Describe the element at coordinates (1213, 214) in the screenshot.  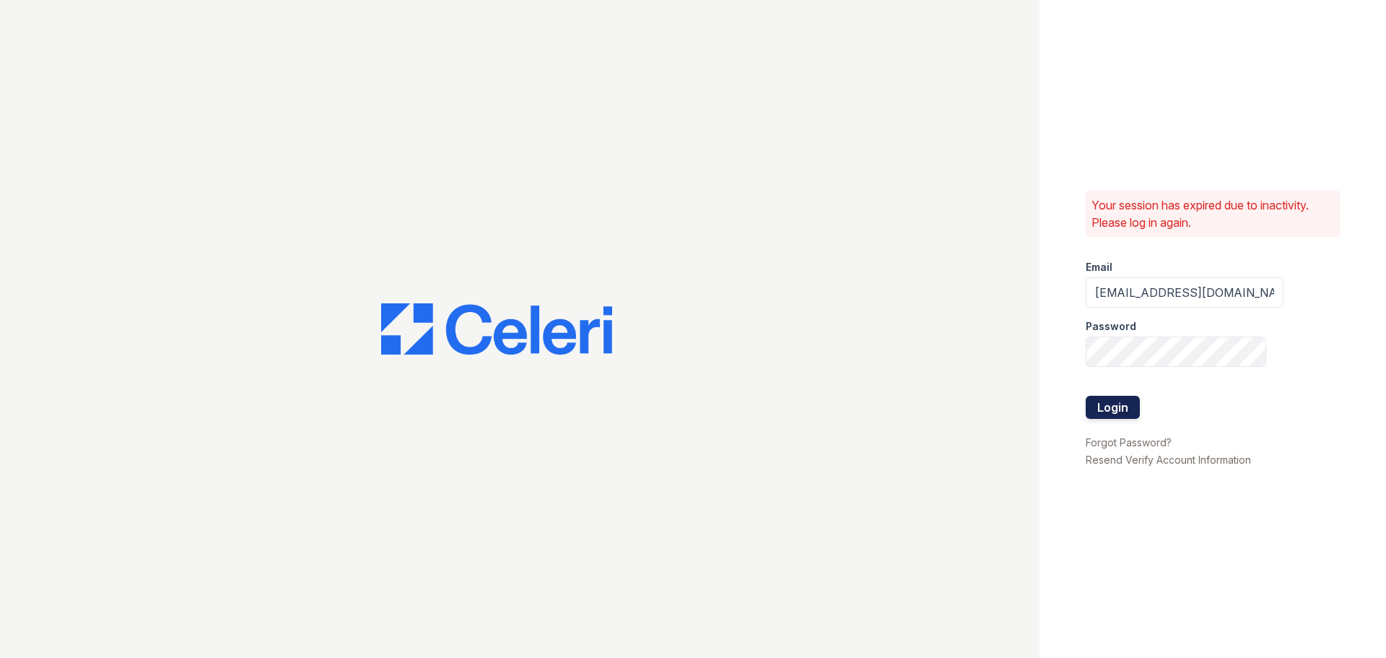
I see `p: Your session has expired due to inactivity. Please log in again.` at that location.